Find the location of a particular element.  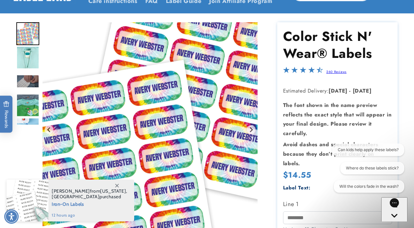

div: Go to slide 5 is located at coordinates (28, 129).